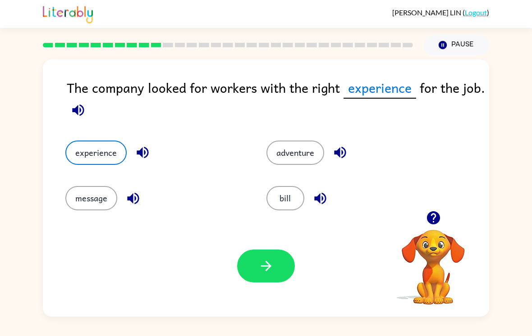  I want to click on video: Your browser must support playing .mp4 files to use Literably. Please try using another browser., so click(433, 261).